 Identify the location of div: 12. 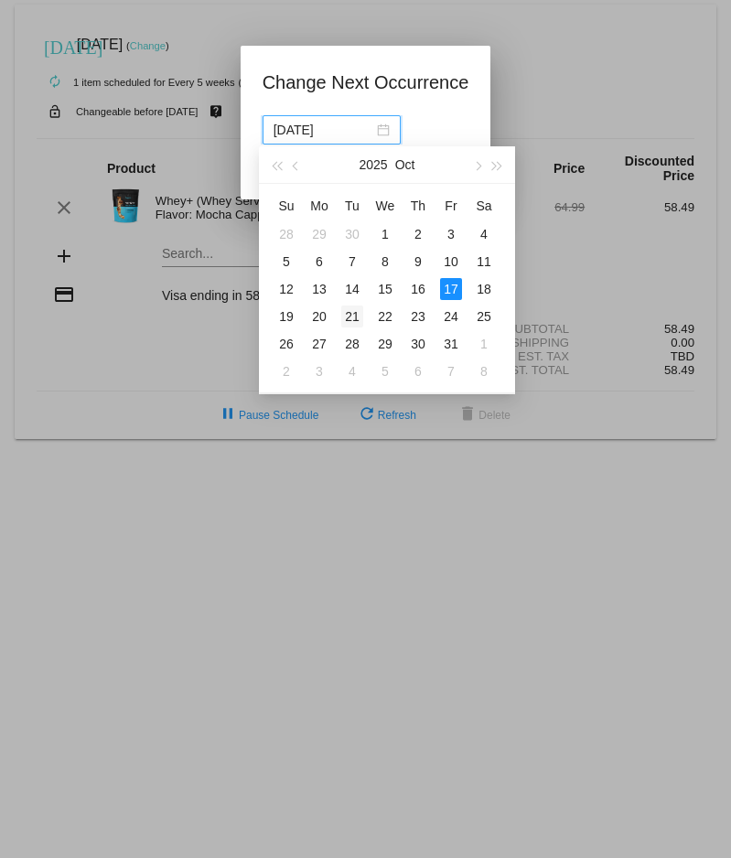
(286, 289).